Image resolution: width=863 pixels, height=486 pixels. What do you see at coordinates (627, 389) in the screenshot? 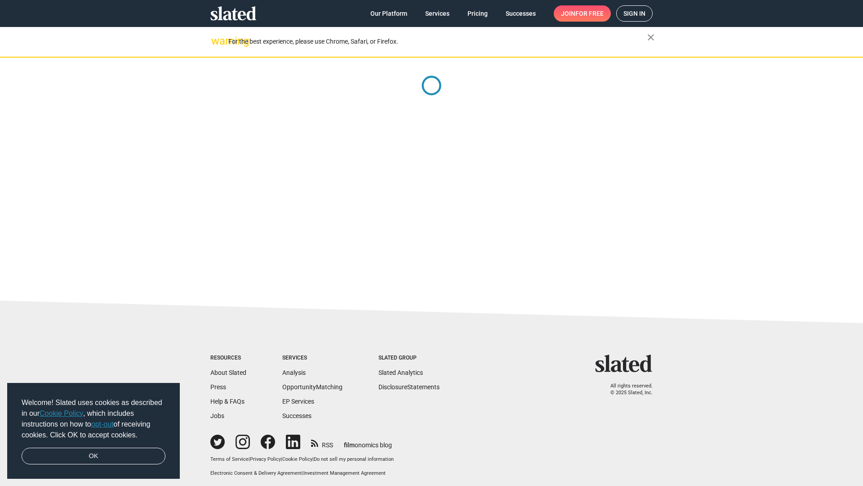
I see `p: All rights reserved. © 2025 Slated, Inc.` at bounding box center [627, 389].